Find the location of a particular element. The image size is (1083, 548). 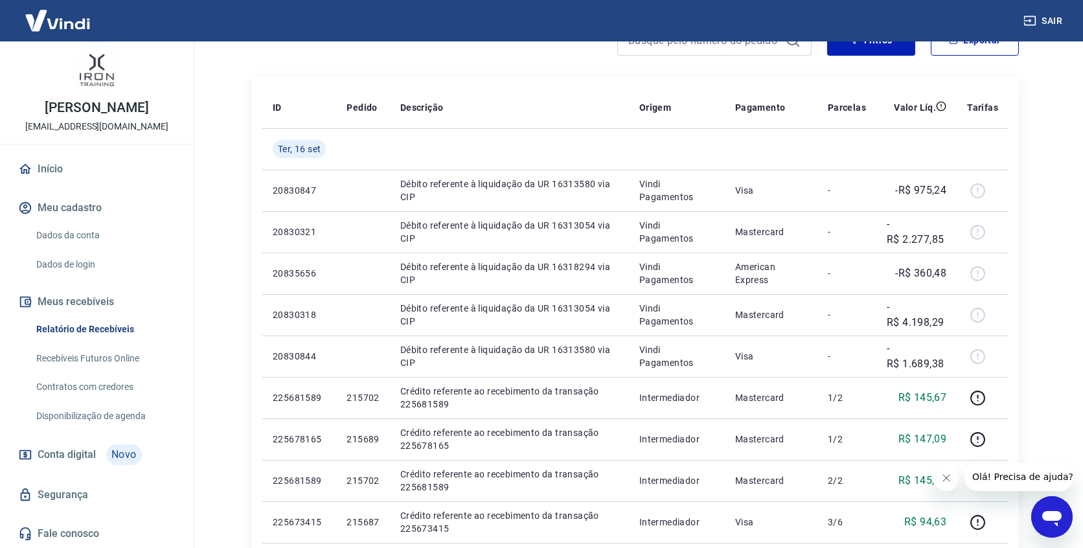

p: Débito referente à liquidação da UR 16318294 via CIP is located at coordinates (509, 273).